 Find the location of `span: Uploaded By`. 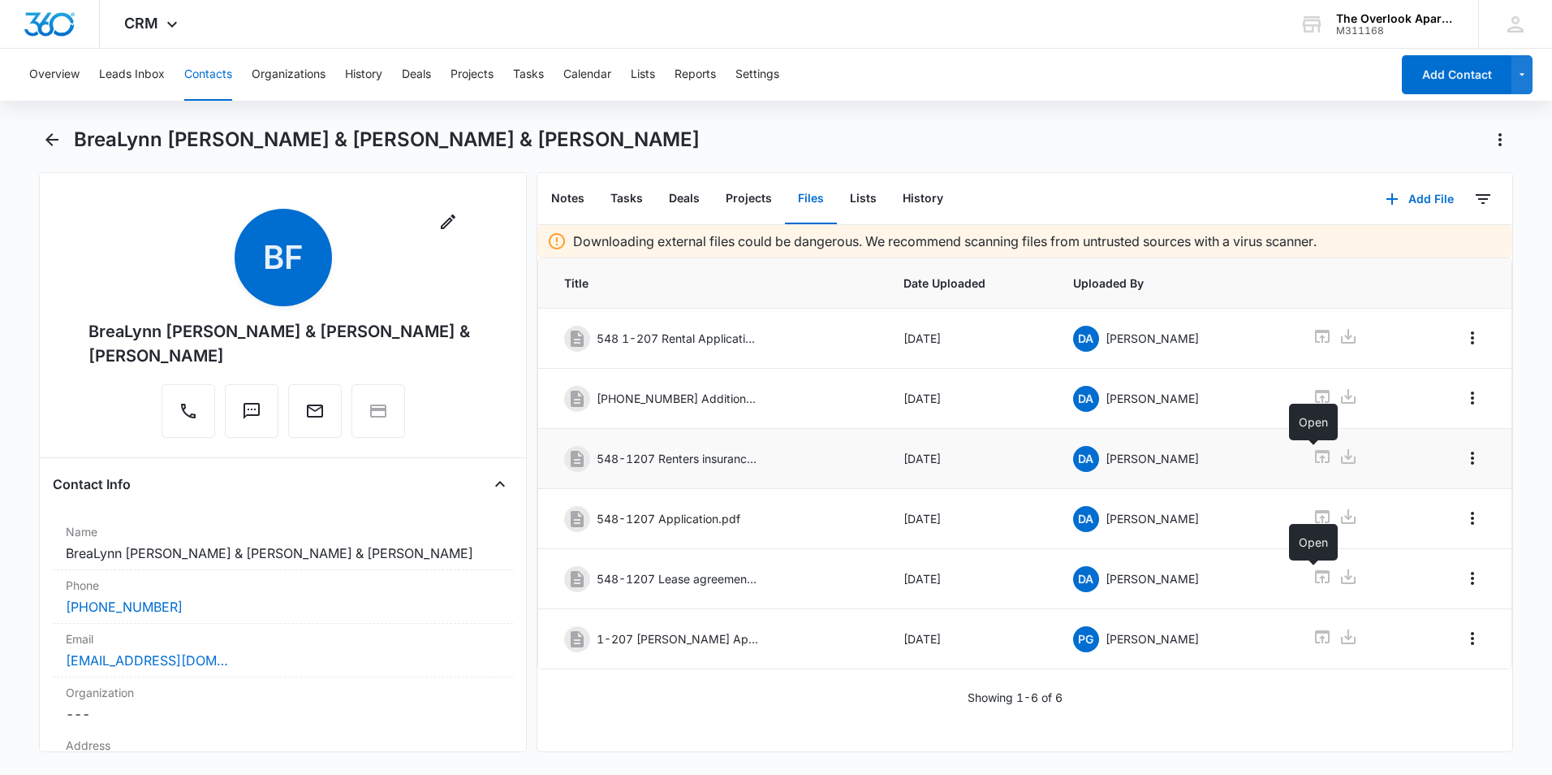

span: Uploaded By is located at coordinates (1174, 283).